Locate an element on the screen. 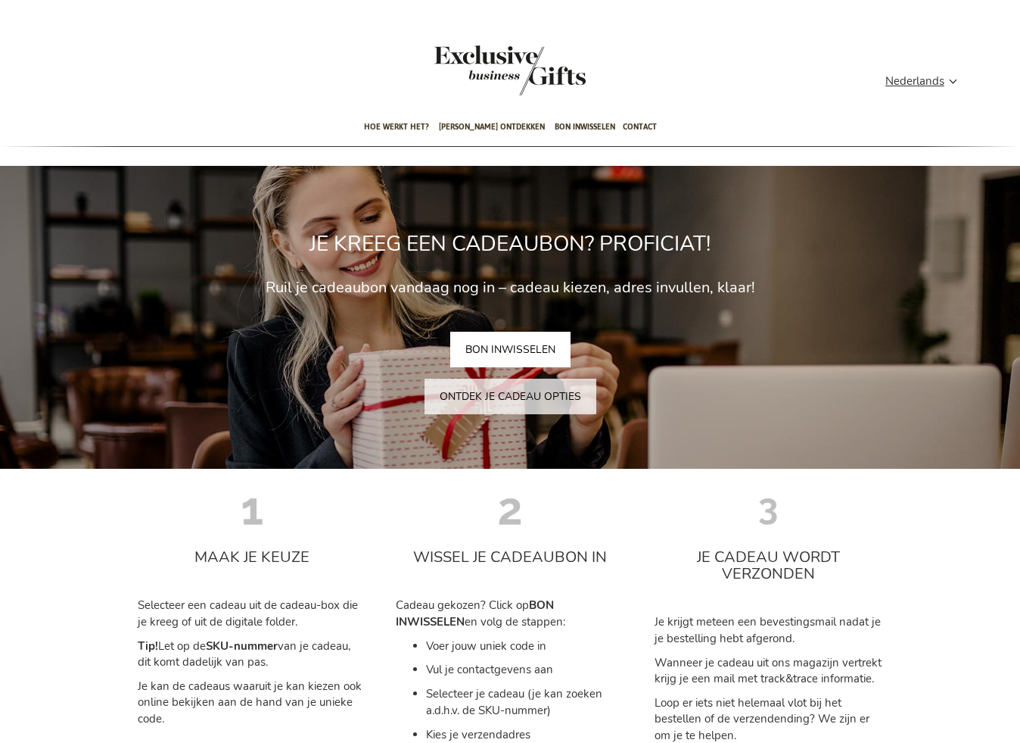 The height and width of the screenshot is (743, 1020). img: 1 is located at coordinates (252, 506).